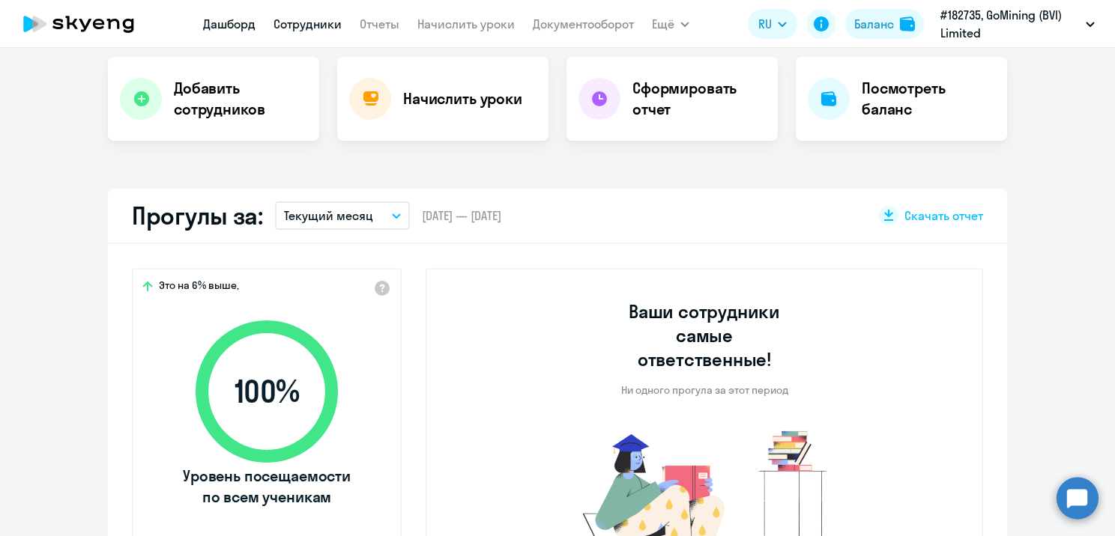 The height and width of the screenshot is (536, 1115). What do you see at coordinates (267, 487) in the screenshot?
I see `span: Уровень посещаемости по всем ученикам` at bounding box center [267, 487].